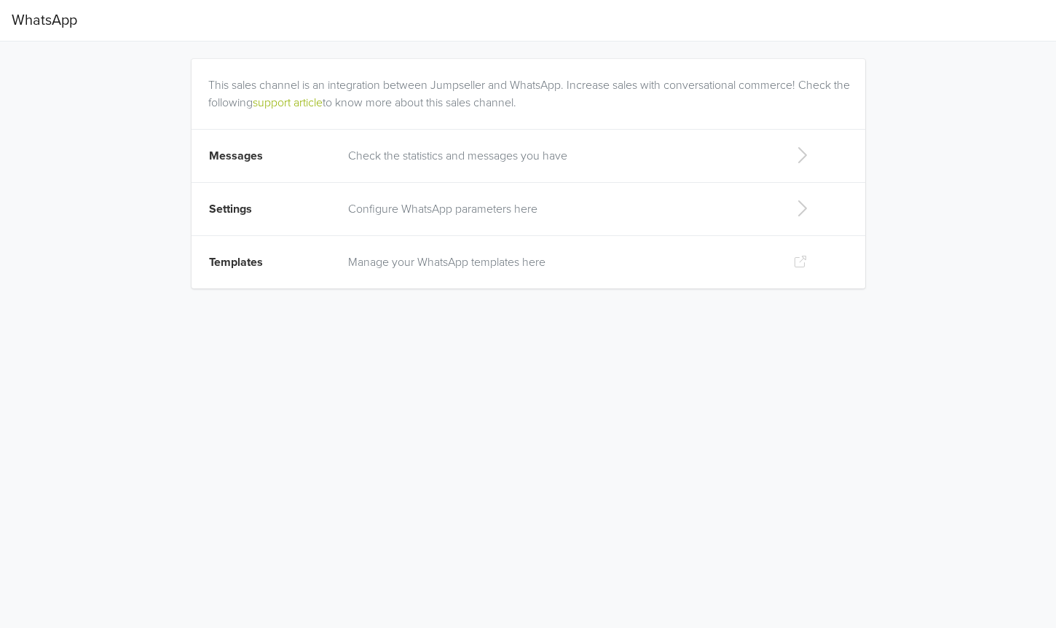 The width and height of the screenshot is (1056, 628). What do you see at coordinates (559, 262) in the screenshot?
I see `p: Manage your WhatsApp templates here` at bounding box center [559, 262].